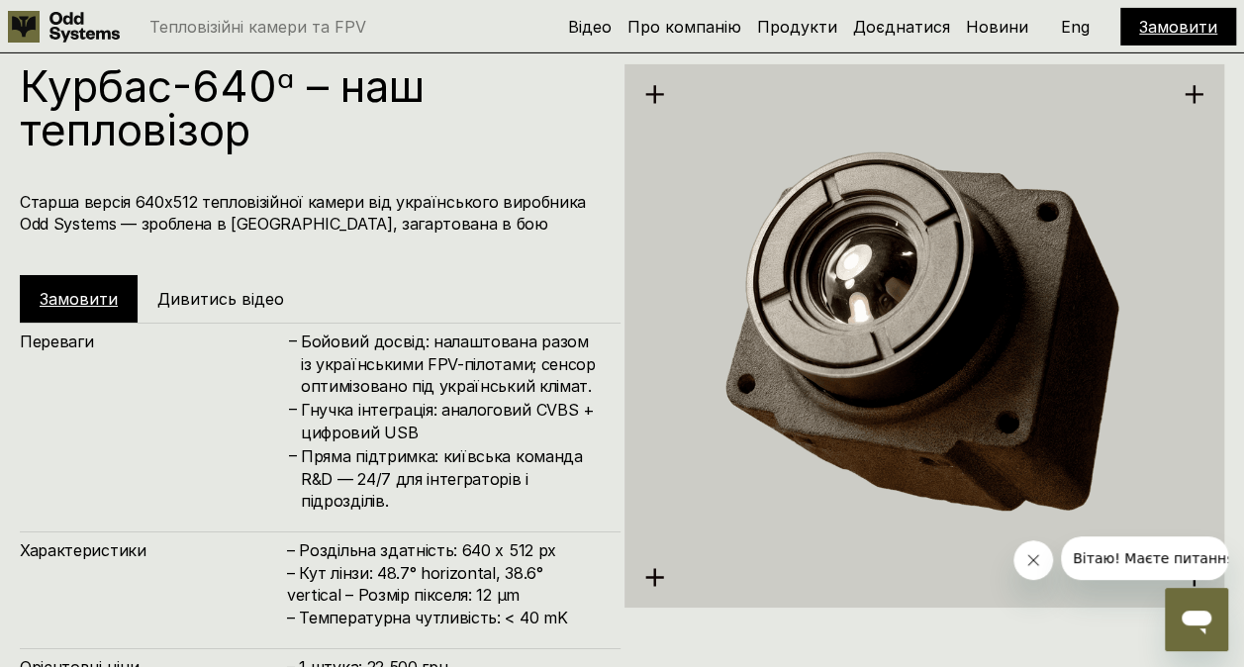 Image resolution: width=1244 pixels, height=667 pixels. What do you see at coordinates (310, 108) in the screenshot?
I see `h1: Курбас-640ᵅ – наш тепловізор` at bounding box center [310, 108].